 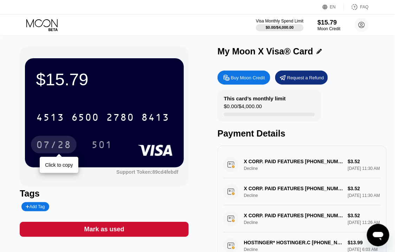 What do you see at coordinates (85, 118) in the screenshot?
I see `div: 6500` at bounding box center [85, 118].